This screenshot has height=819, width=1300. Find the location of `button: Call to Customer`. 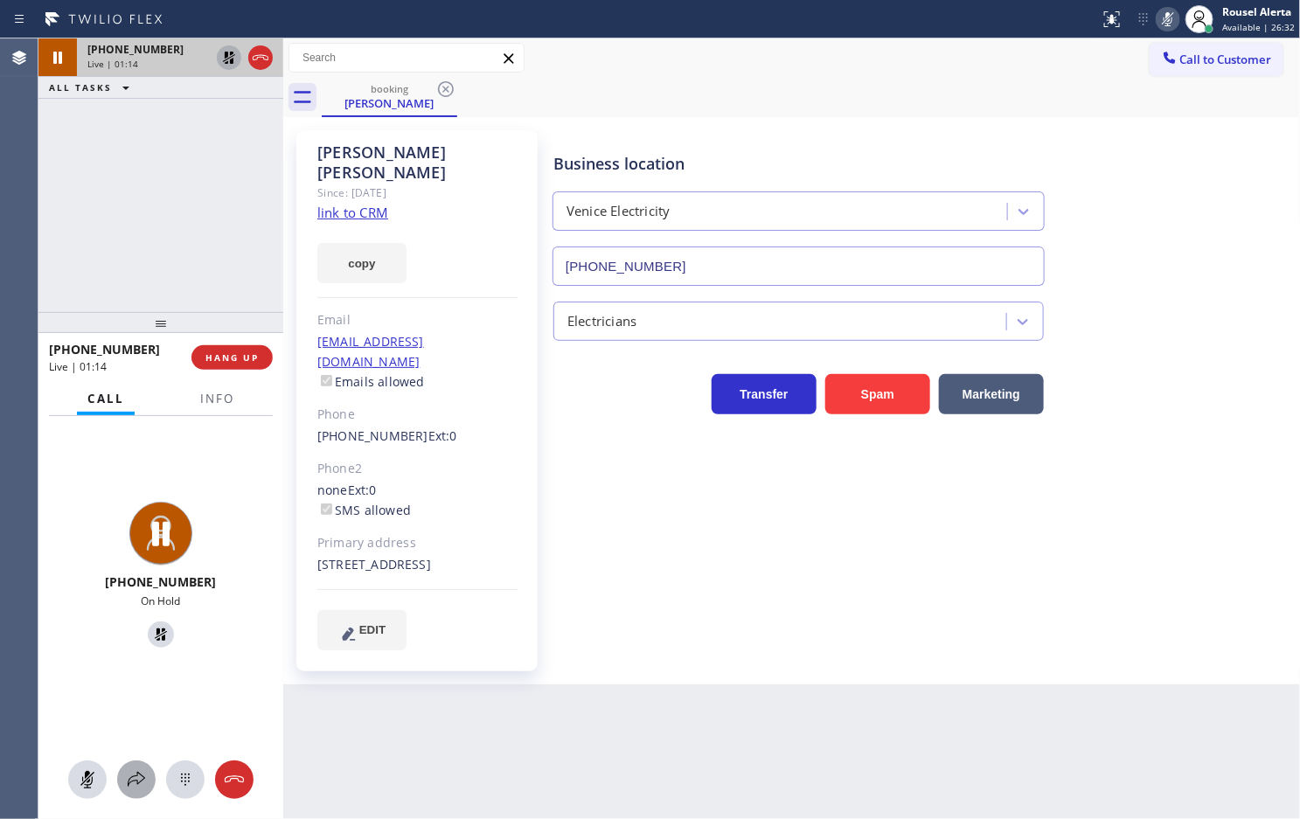

button: Call to Customer is located at coordinates (1216, 59).